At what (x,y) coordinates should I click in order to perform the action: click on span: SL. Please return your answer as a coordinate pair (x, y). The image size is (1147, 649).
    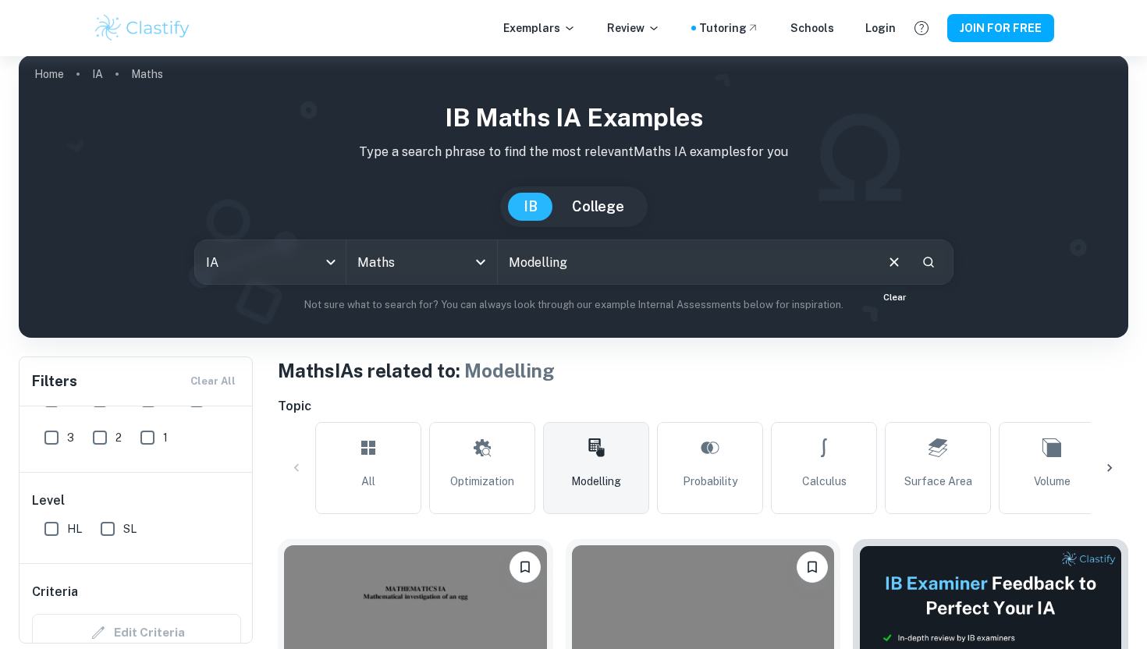
    Looking at the image, I should click on (130, 529).